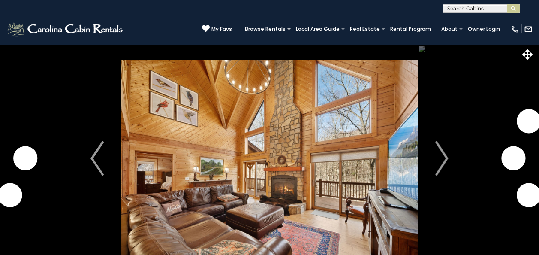 Image resolution: width=539 pixels, height=255 pixels. Describe the element at coordinates (515, 29) in the screenshot. I see `img: phone-regular-white.png` at that location.